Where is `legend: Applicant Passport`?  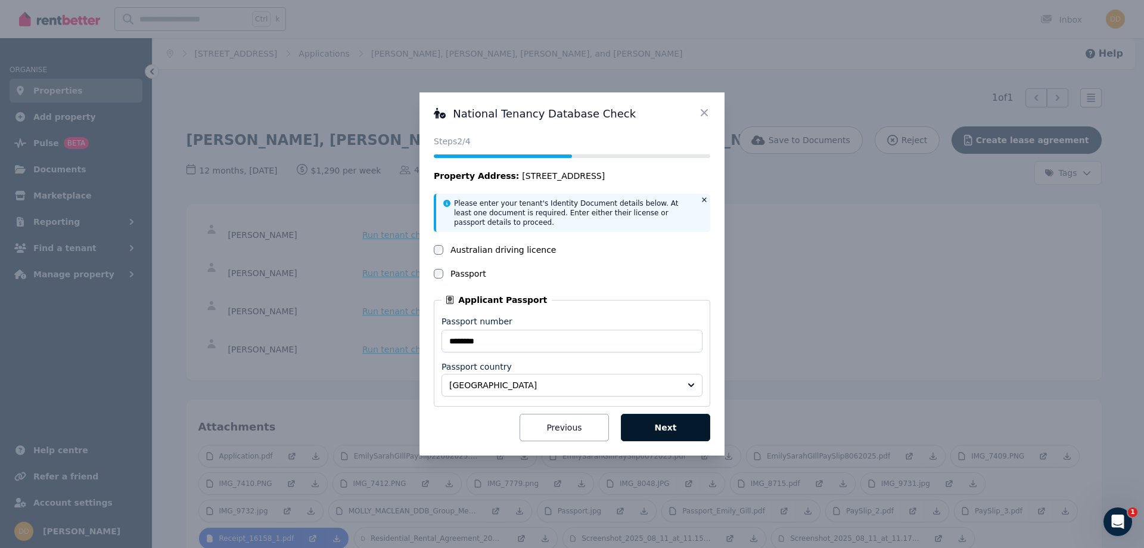
legend: Applicant Passport is located at coordinates (496, 300).